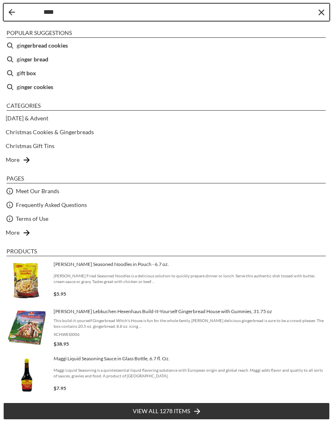  Describe the element at coordinates (161, 411) in the screenshot. I see `span: View all 1278 items` at that location.